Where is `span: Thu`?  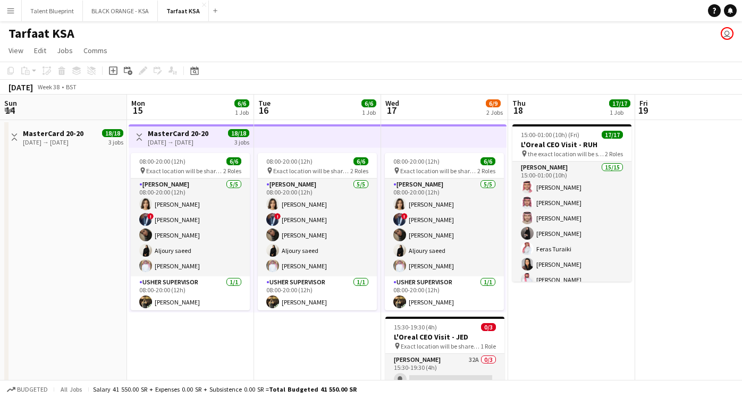
span: Thu is located at coordinates (519, 103).